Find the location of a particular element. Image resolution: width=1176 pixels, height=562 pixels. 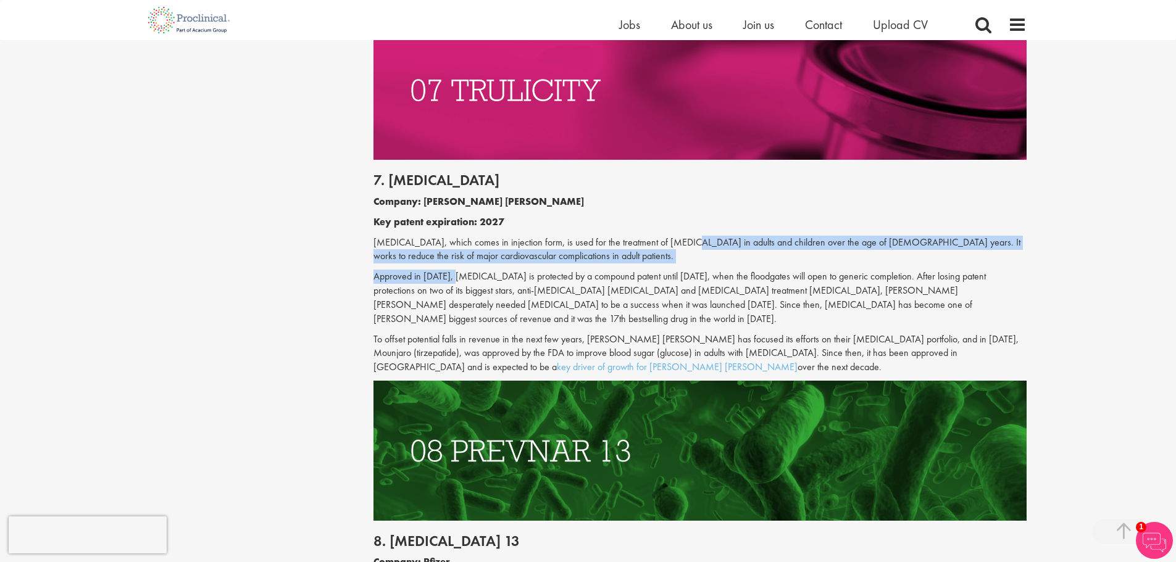

a: Join us is located at coordinates (758, 25).